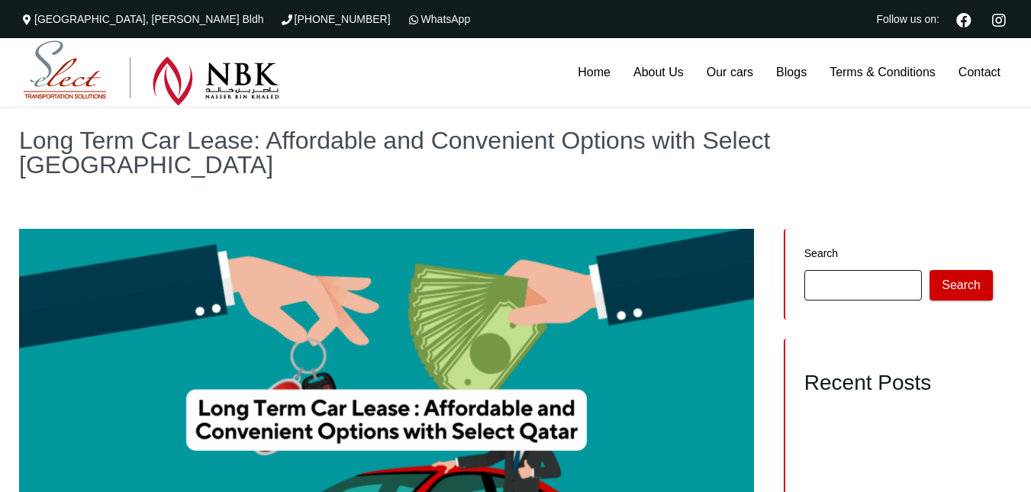 The image size is (1031, 492). What do you see at coordinates (730, 73) in the screenshot?
I see `a: Our cars` at bounding box center [730, 73].